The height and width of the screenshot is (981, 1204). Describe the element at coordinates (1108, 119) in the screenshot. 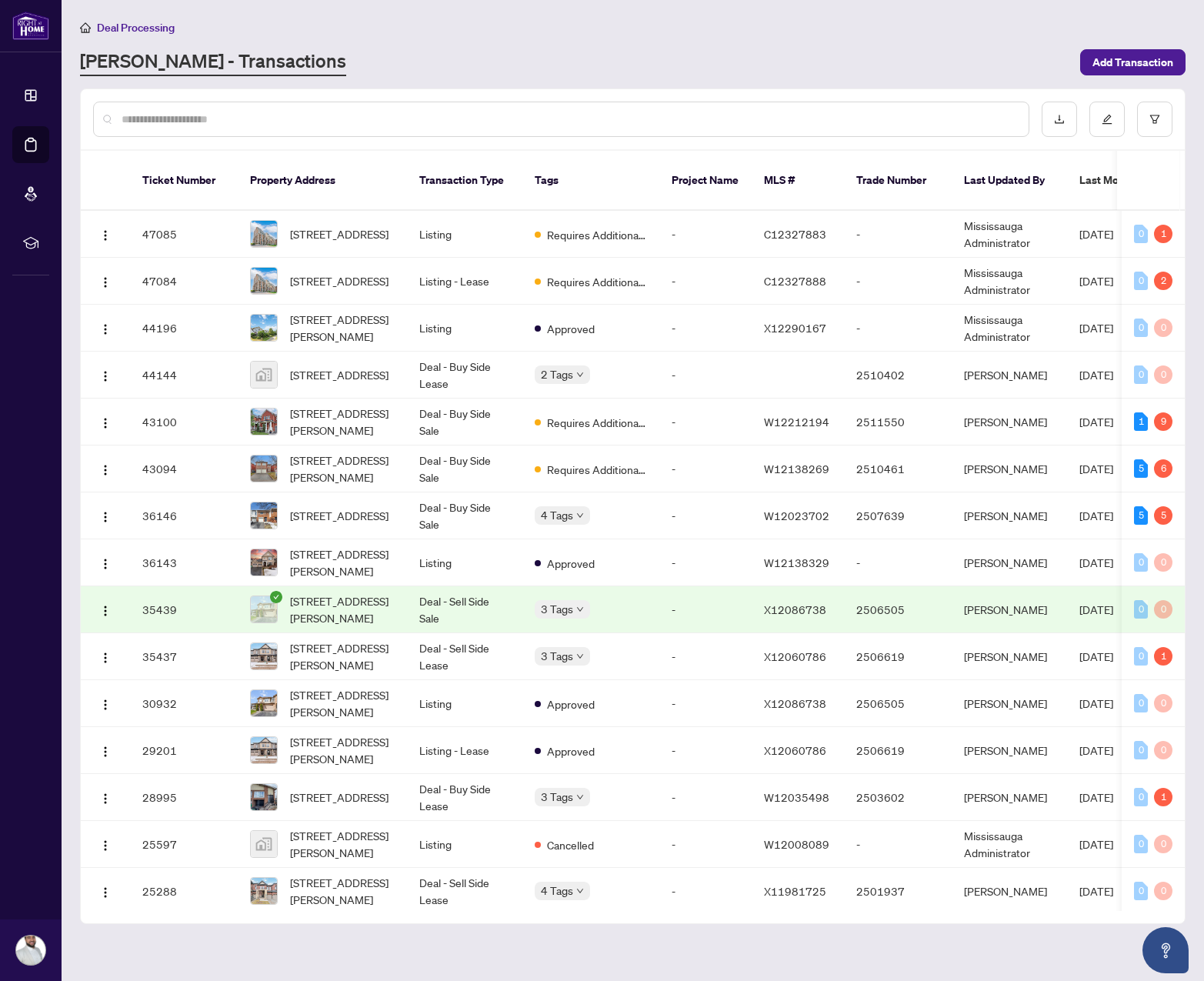

I see `button: edit` at that location.